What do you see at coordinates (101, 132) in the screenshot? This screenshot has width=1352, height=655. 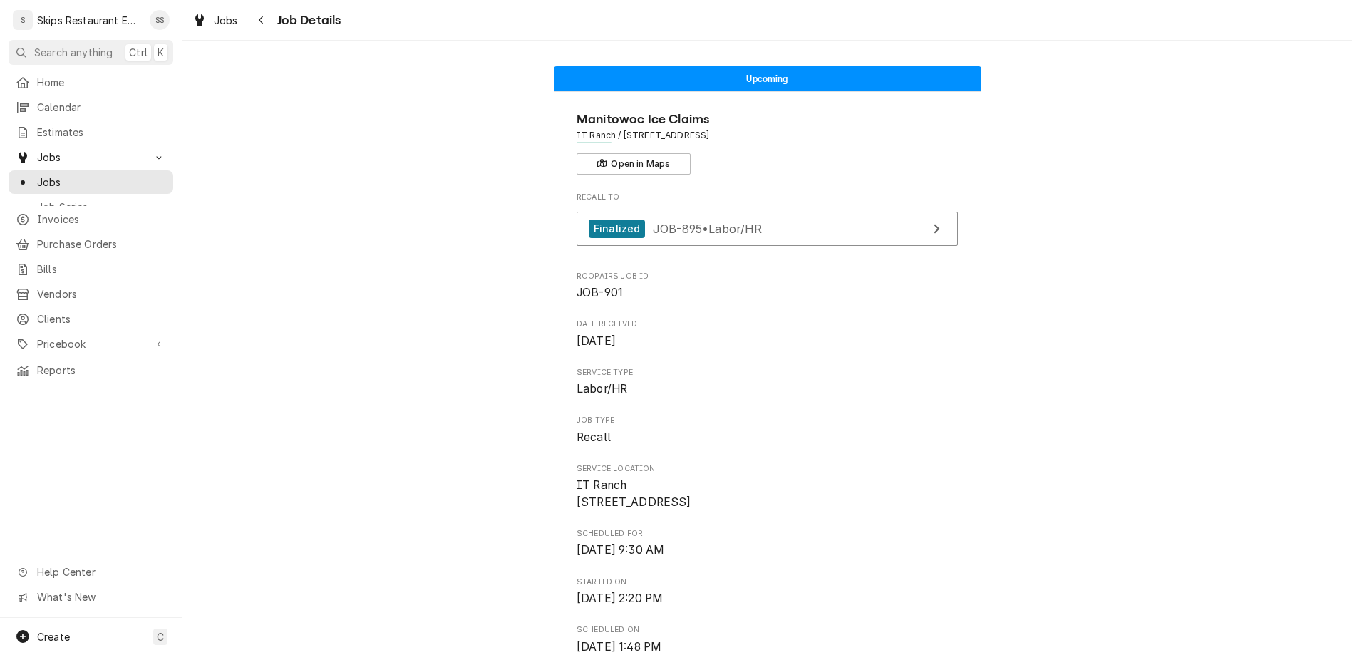 I see `span: Estimates` at bounding box center [101, 132].